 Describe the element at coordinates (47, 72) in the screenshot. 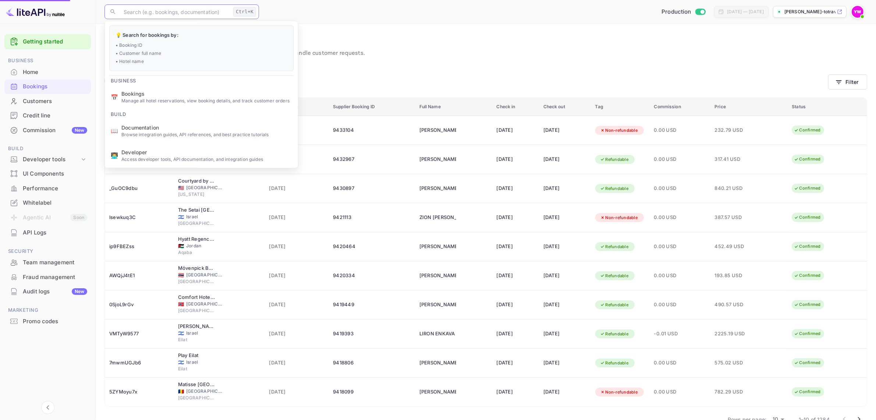

I see `a: Home` at that location.